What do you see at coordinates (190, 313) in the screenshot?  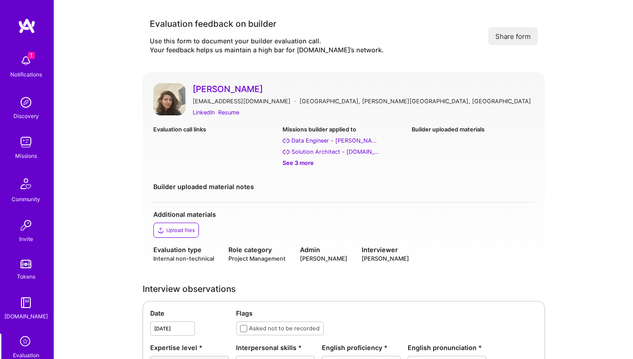 I see `div: Date` at bounding box center [190, 313].